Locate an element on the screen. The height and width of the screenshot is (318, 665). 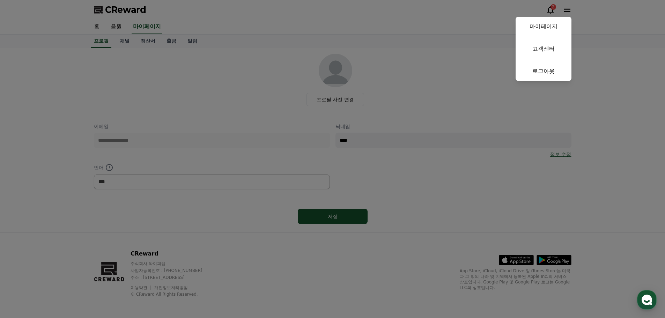
span: 대화 is located at coordinates (68, 235).